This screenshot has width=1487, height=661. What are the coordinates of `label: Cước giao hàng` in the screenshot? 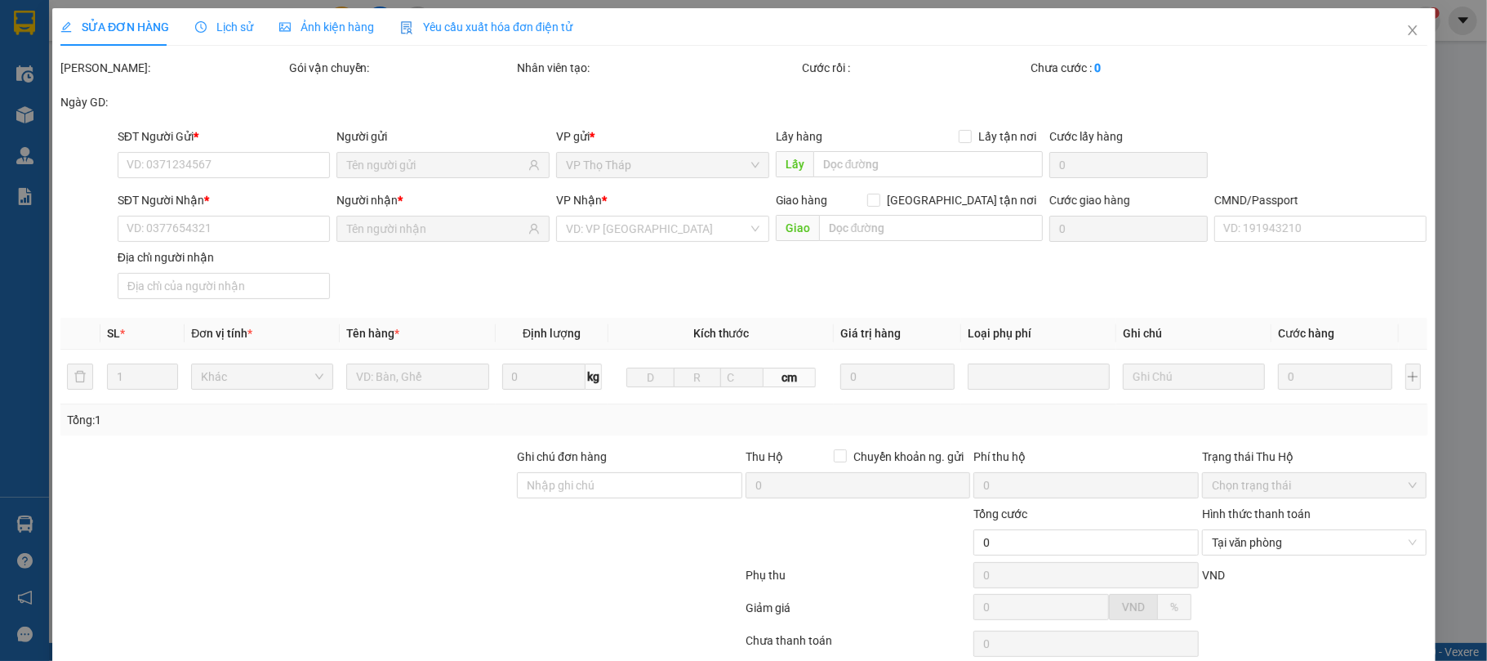 It's located at (1089, 200).